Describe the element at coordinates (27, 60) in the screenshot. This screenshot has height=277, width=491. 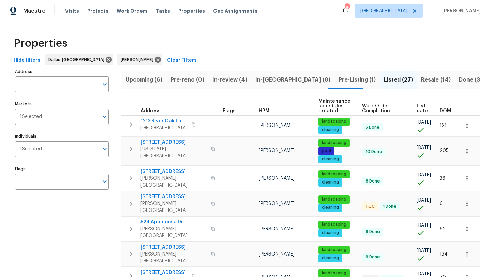
I see `span: Hide filters` at that location.